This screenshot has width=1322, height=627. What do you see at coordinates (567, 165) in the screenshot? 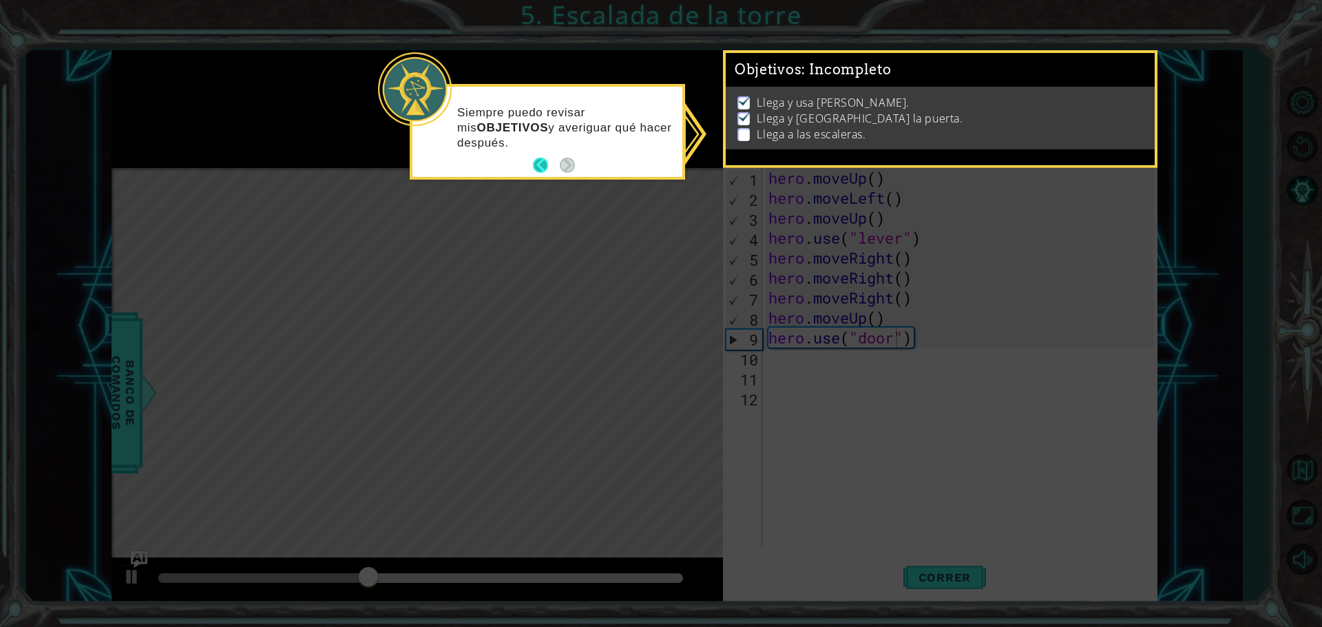
I see `button: Next` at bounding box center [567, 165].